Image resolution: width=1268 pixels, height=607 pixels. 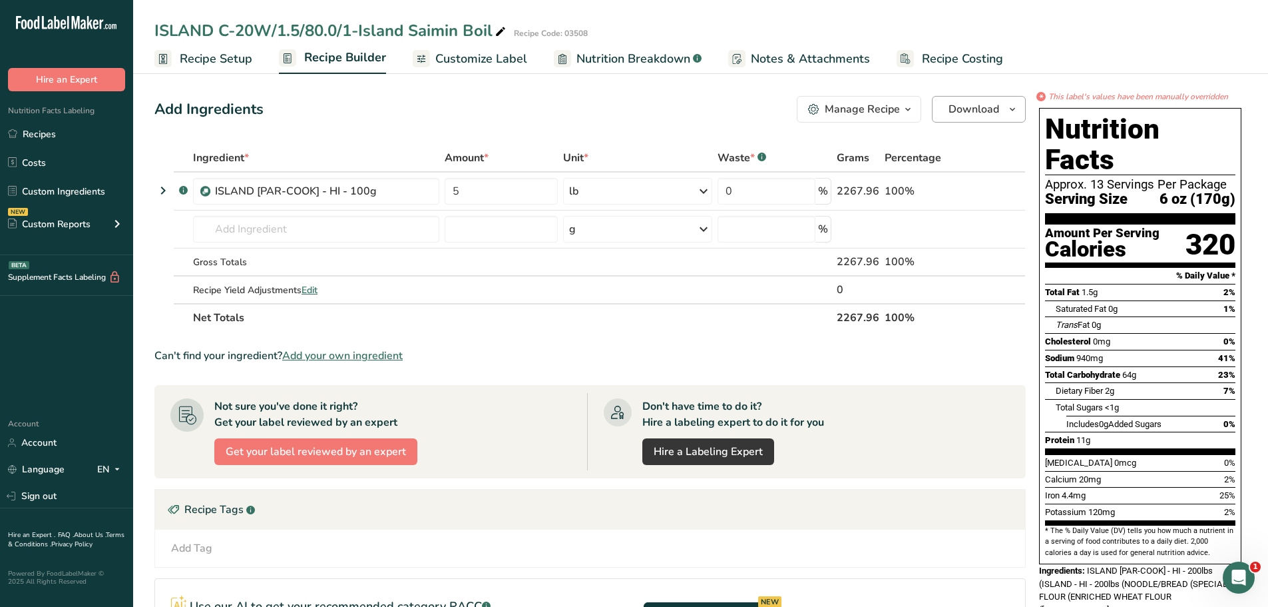 What do you see at coordinates (924, 317) in the screenshot?
I see `th: 100%` at bounding box center [924, 317].